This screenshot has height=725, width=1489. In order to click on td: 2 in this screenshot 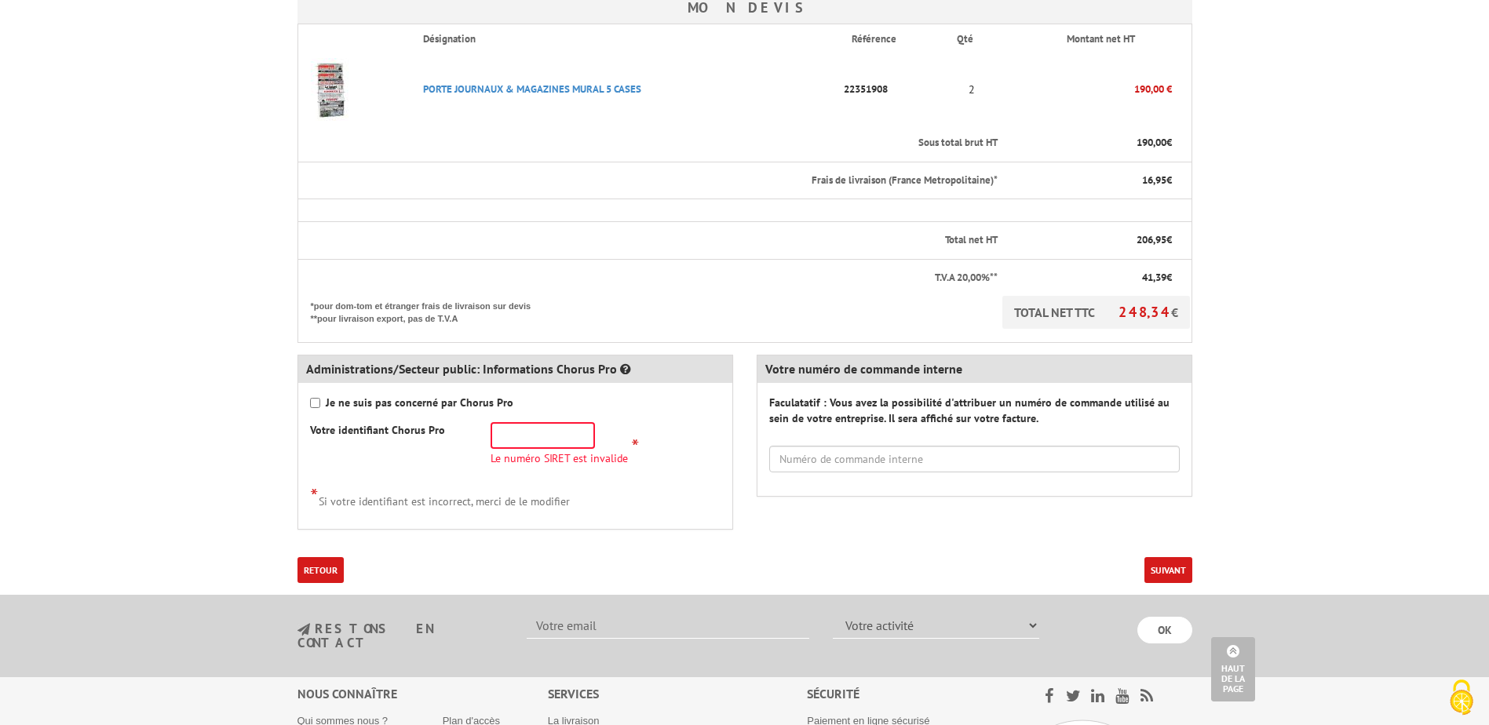, I will do `click(972, 89)`.